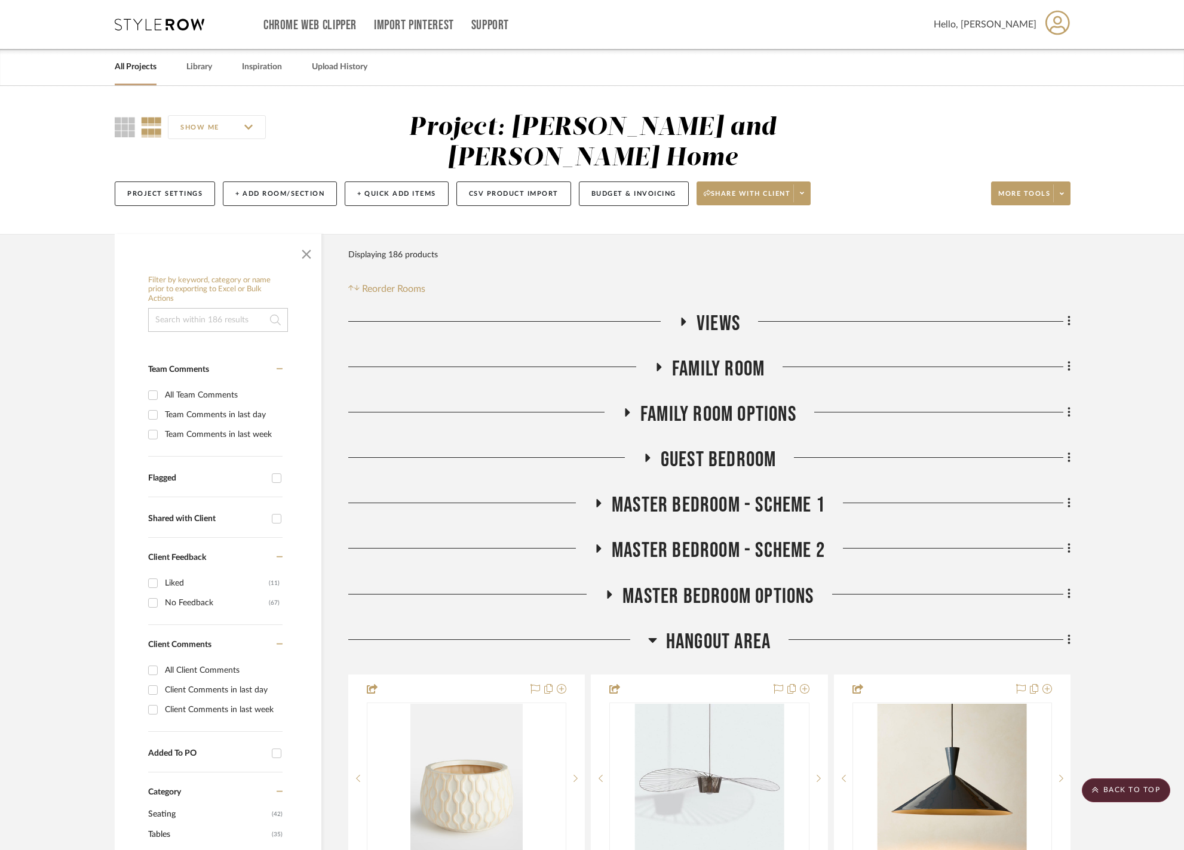 The width and height of the screenshot is (1184, 850). Describe the element at coordinates (1024, 198) in the screenshot. I see `span: More tools` at that location.